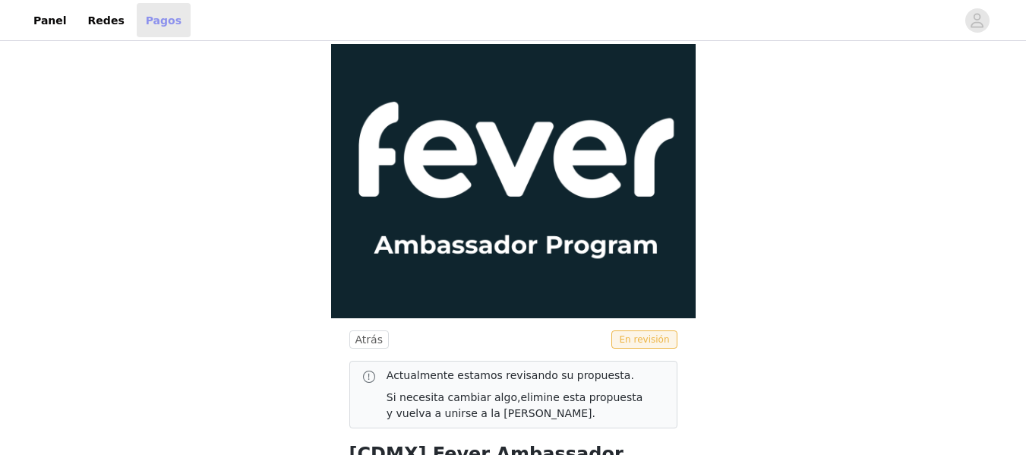 The image size is (1026, 455). What do you see at coordinates (453, 397) in the screenshot?
I see `font: Si necesita cambiar algo,` at bounding box center [453, 397].